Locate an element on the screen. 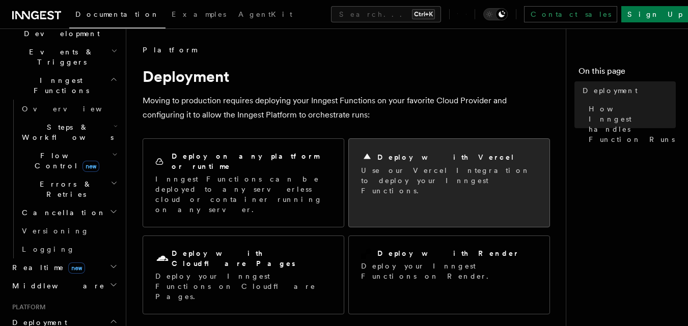  h2: Deploy on any platform or runtime is located at coordinates (252, 161).